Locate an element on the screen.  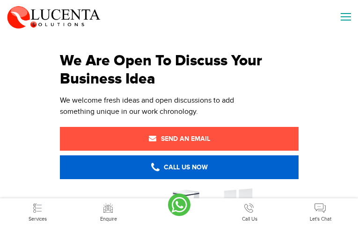
a: Call Us Now is located at coordinates (179, 167).